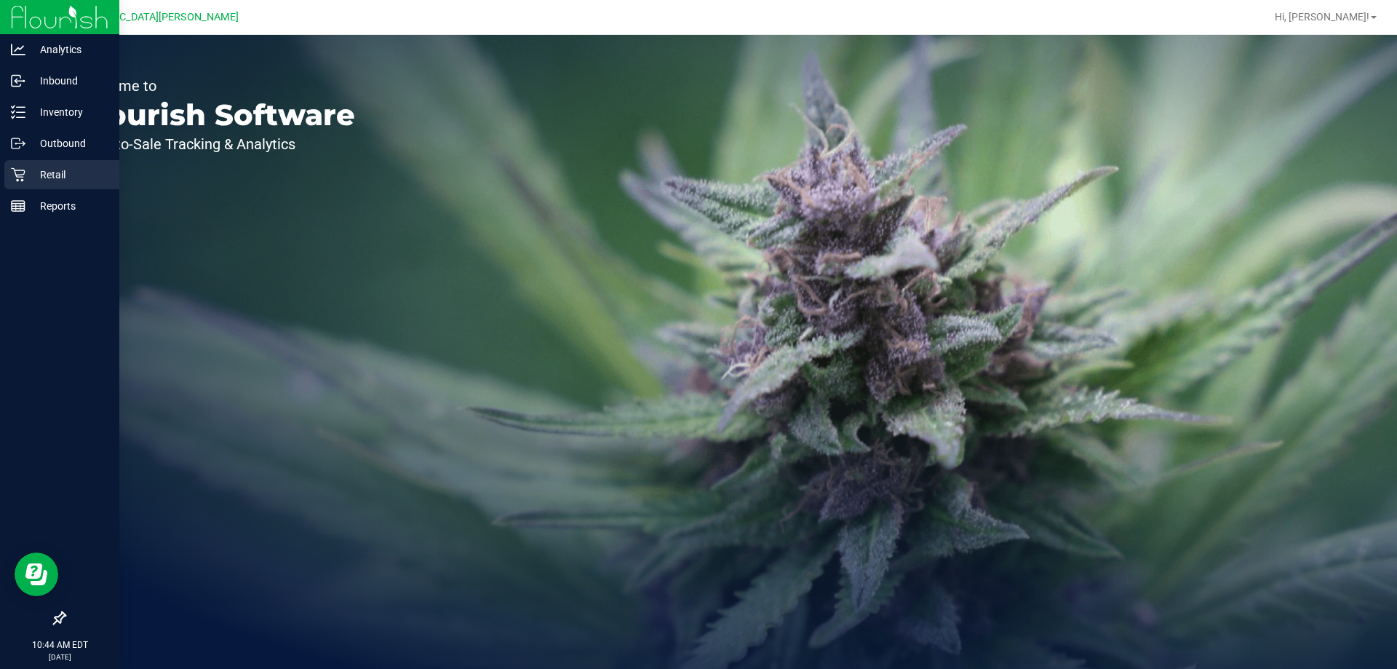 This screenshot has width=1397, height=669. Describe the element at coordinates (217, 86) in the screenshot. I see `p: Welcome to` at that location.